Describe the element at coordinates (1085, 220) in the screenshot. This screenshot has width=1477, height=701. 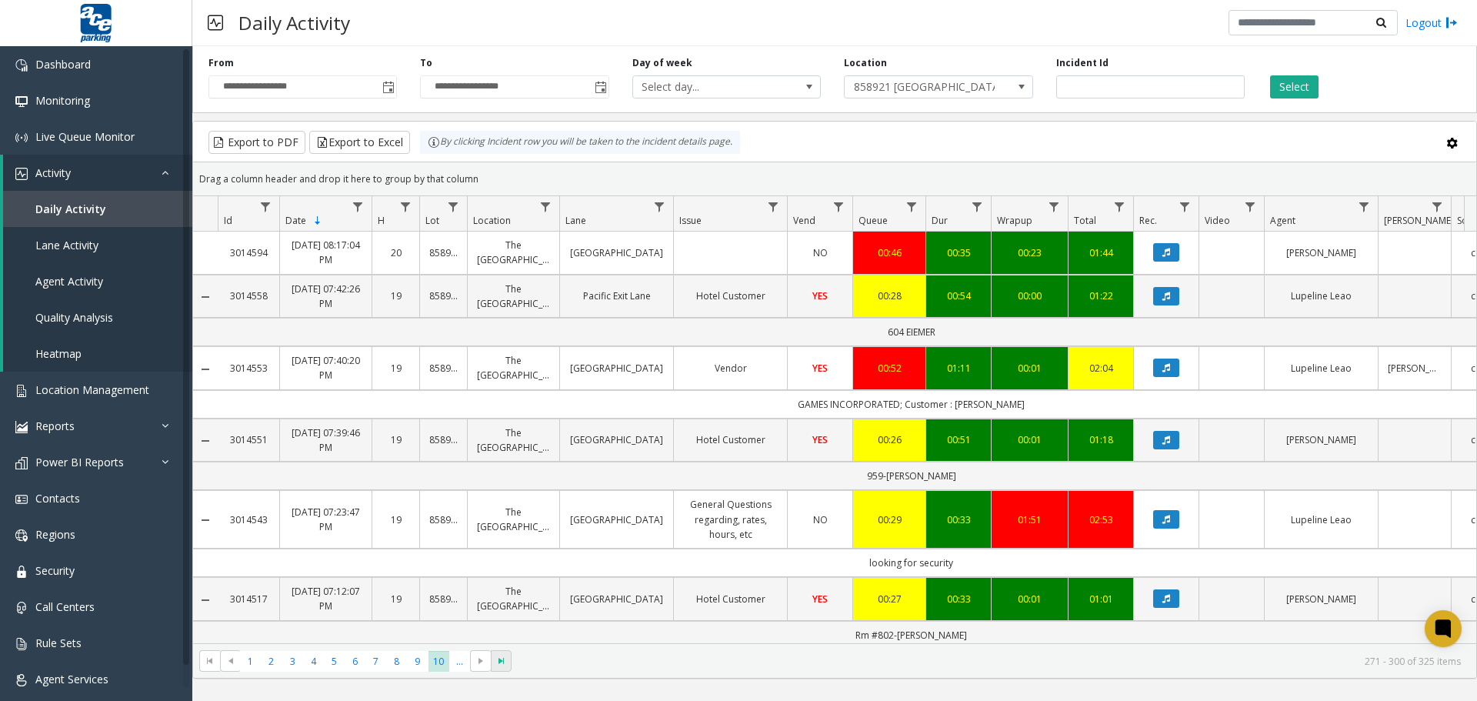
I see `span: Total` at that location.